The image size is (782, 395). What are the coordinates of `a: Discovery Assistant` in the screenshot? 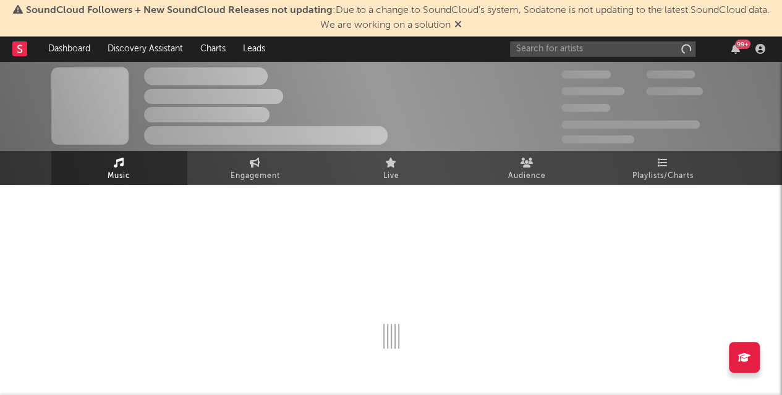 It's located at (145, 49).